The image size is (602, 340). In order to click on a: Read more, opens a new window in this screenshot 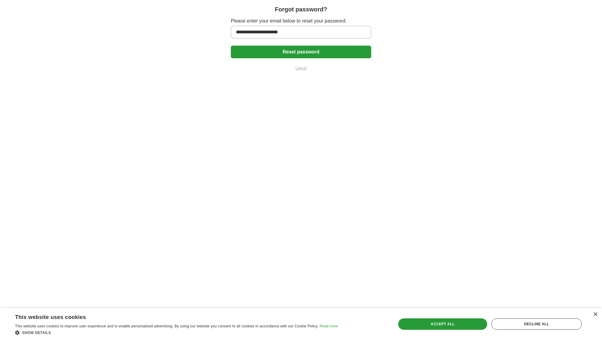, I will do `click(329, 326)`.